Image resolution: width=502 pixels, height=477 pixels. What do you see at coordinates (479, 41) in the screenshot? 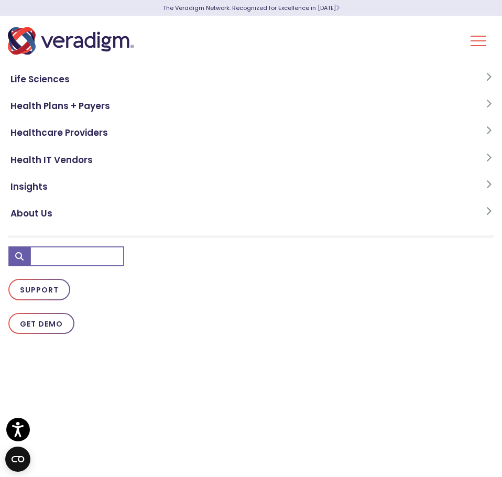
I see `button: Toggle Navigation Menu` at bounding box center [479, 41].